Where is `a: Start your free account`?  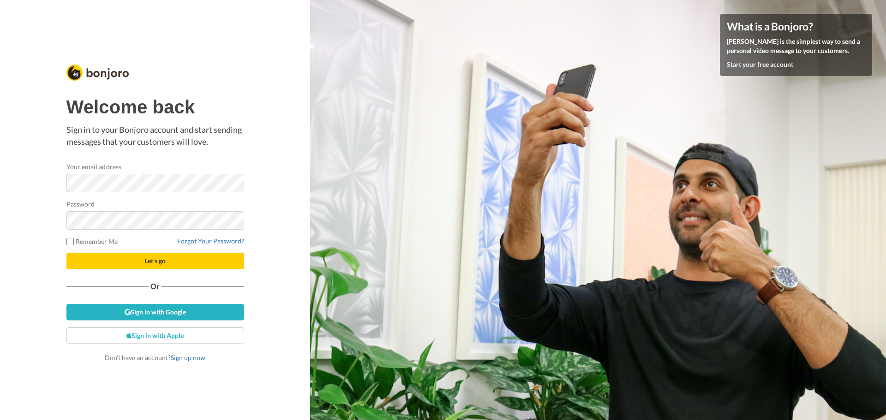 a: Start your free account is located at coordinates (760, 64).